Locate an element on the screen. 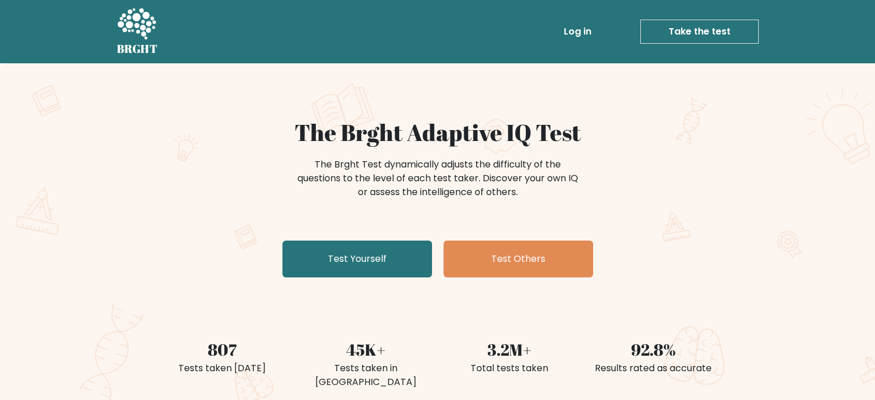  a: Take the test is located at coordinates (699, 32).